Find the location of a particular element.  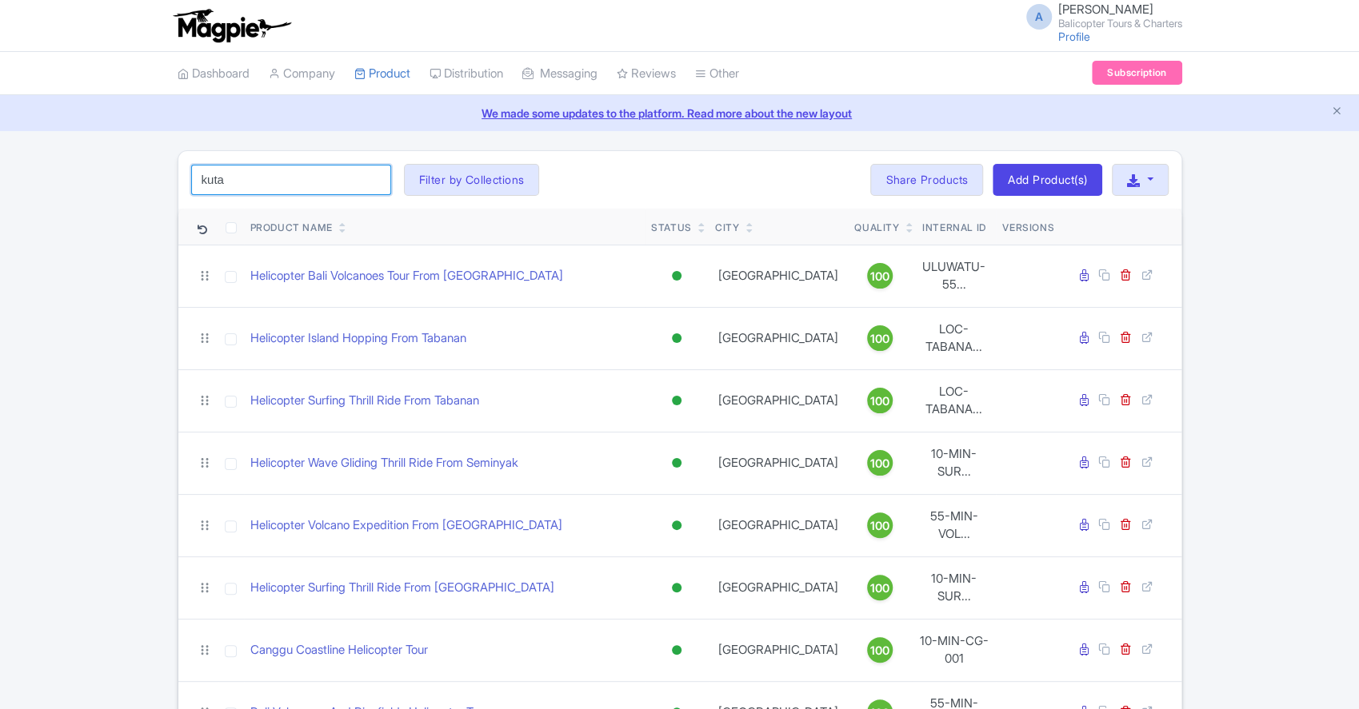

a: Reviews is located at coordinates (646, 74).